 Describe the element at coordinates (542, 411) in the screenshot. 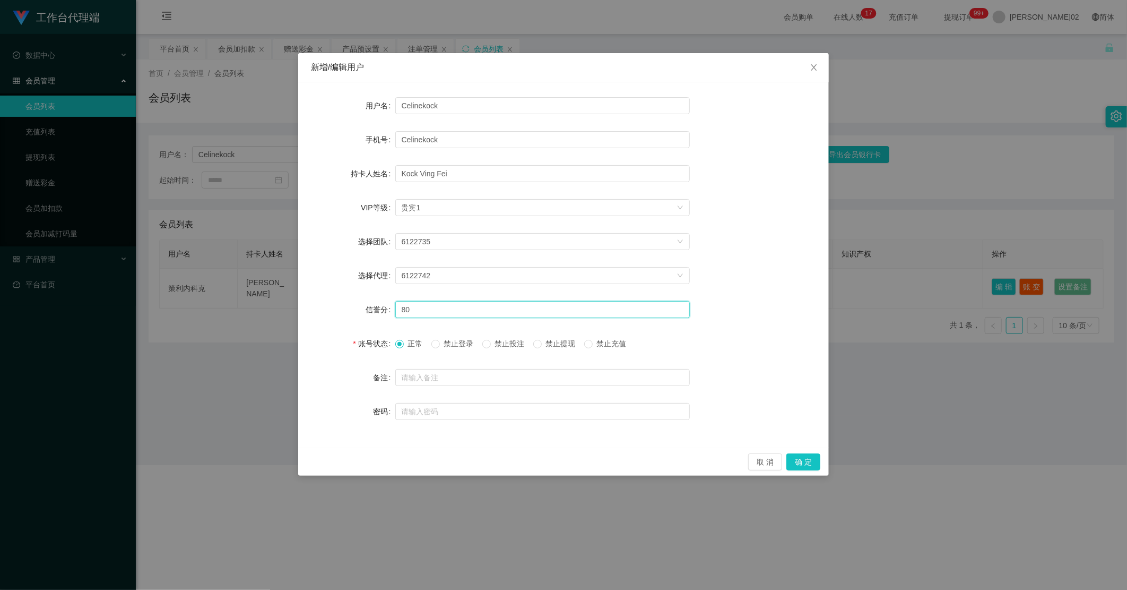

I see `input: 请输入密码` at that location.